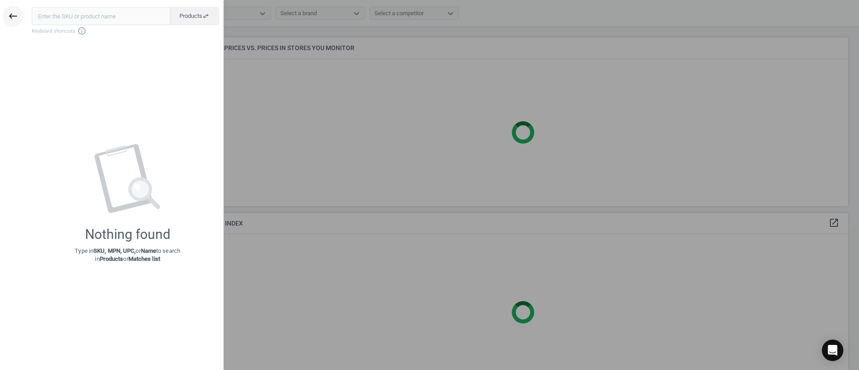  I want to click on p: Type in or to search in or, so click(127, 255).